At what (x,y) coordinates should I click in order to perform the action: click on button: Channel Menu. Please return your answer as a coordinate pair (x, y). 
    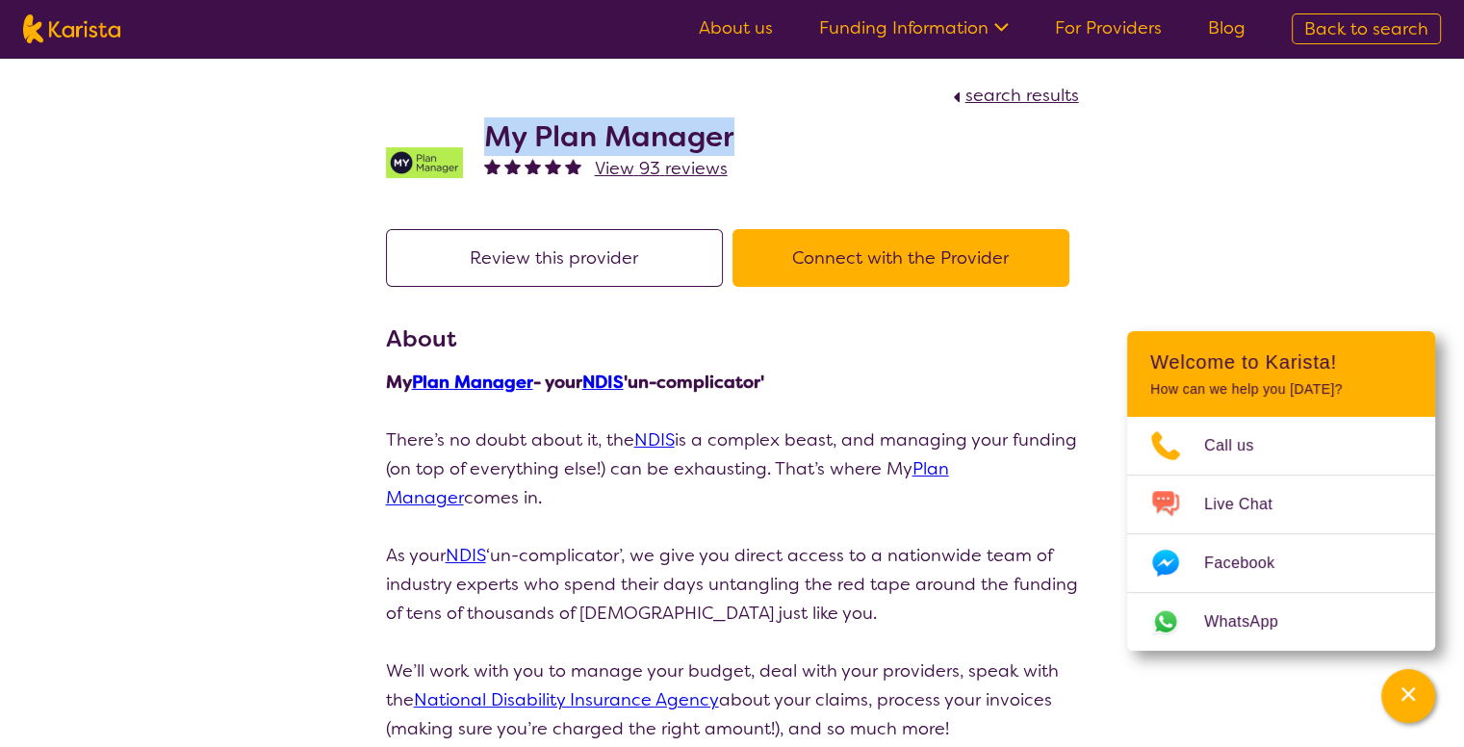
    Looking at the image, I should click on (1408, 696).